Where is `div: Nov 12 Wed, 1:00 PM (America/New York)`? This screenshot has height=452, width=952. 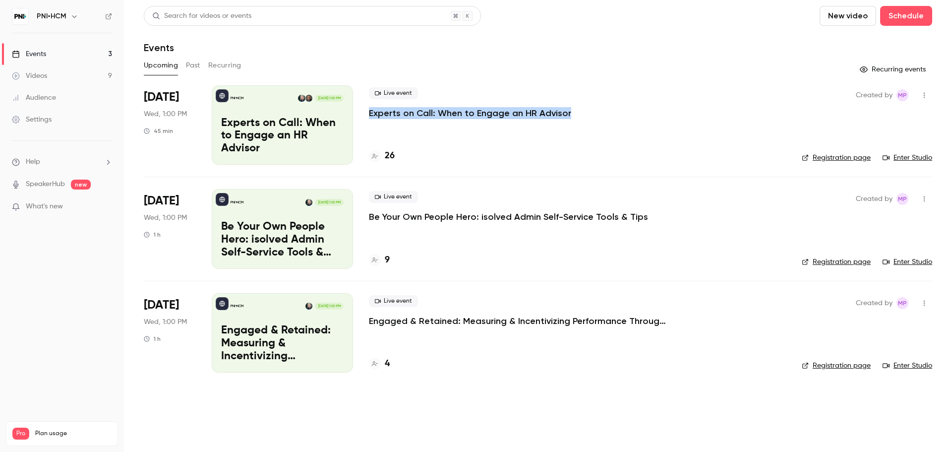
div: Nov 12 Wed, 1:00 PM (America/New York) is located at coordinates (170, 333).